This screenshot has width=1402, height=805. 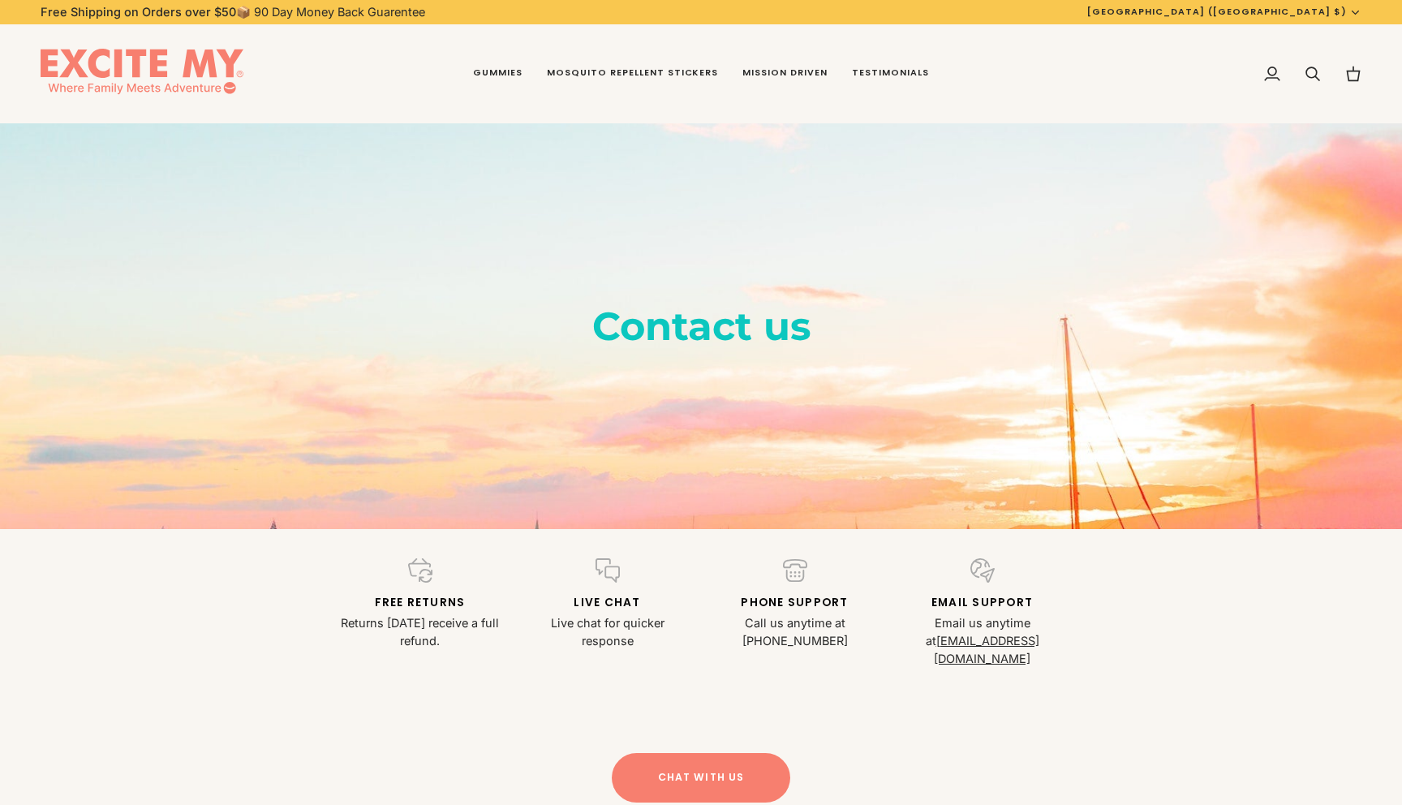 What do you see at coordinates (784, 74) in the screenshot?
I see `div: Mission Driven` at bounding box center [784, 74].